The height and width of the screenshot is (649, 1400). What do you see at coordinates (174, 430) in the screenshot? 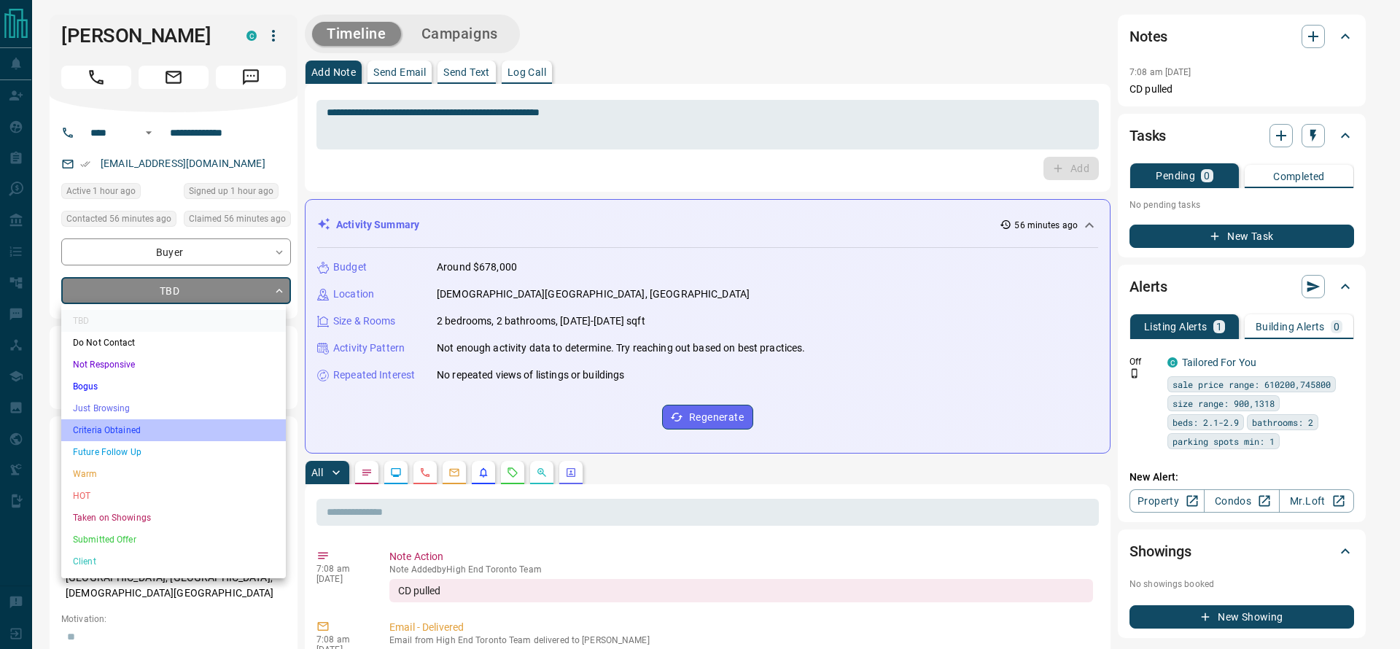
I see `li: Criteria Obtained` at bounding box center [174, 430].